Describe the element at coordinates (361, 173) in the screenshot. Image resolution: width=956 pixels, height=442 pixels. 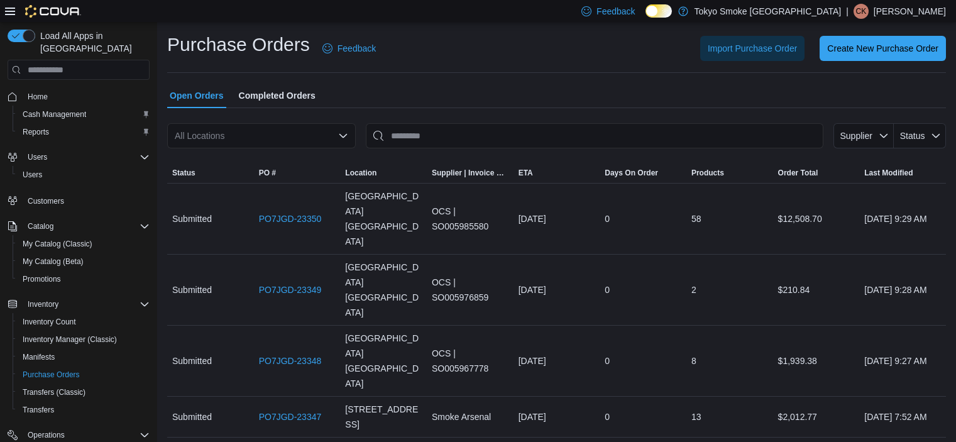
I see `div: Location` at that location.